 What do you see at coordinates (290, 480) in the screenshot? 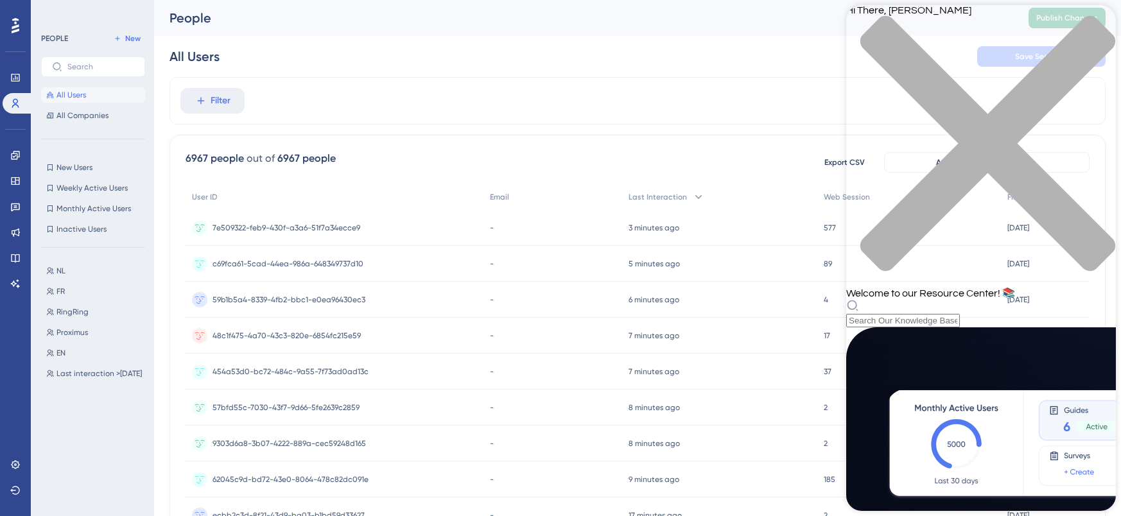
I see `span: 62045c9d-bd72-43e0-8064-478c82dc091e` at bounding box center [290, 480].